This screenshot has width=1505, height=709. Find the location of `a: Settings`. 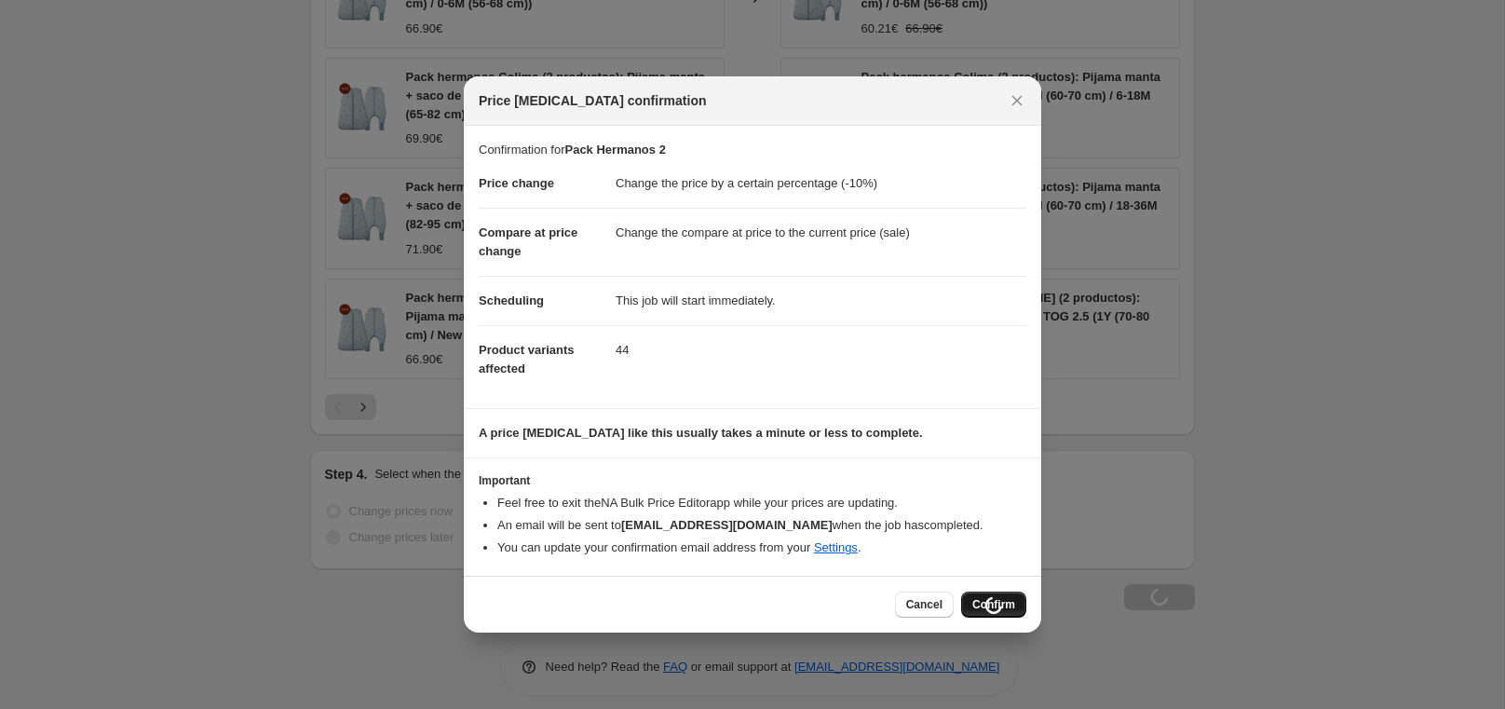

a: Settings is located at coordinates (836, 547).